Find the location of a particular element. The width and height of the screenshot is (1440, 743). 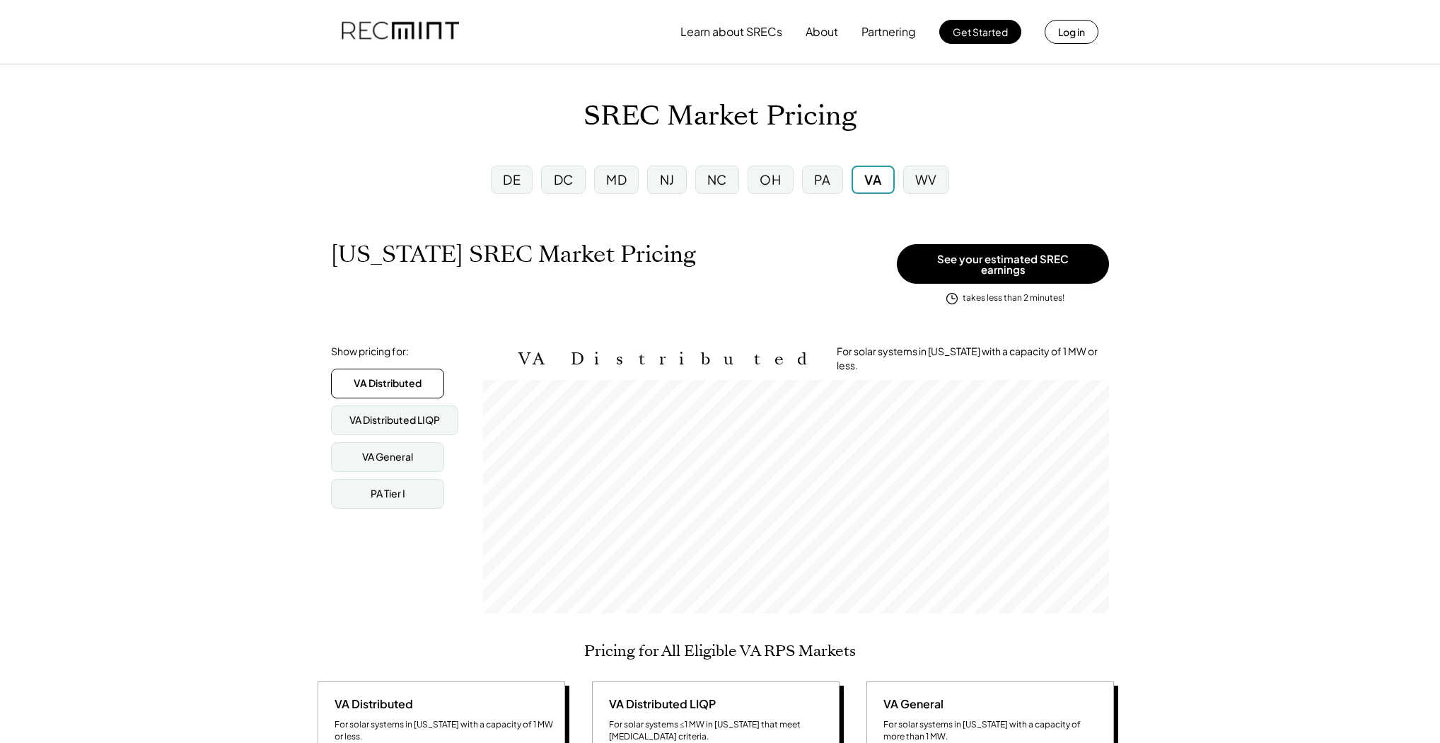

div: DE is located at coordinates (511, 179).